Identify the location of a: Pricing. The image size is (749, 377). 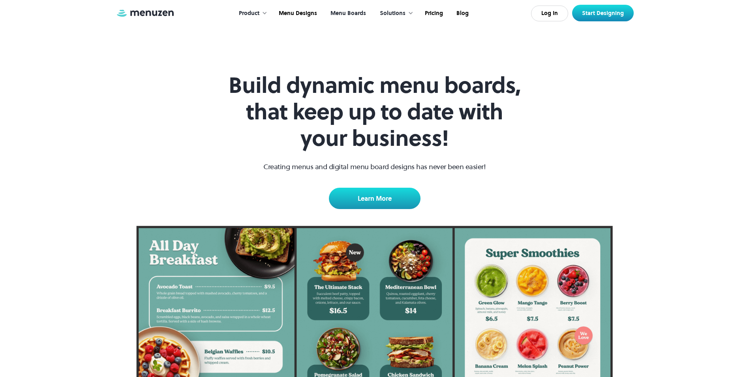
(433, 13).